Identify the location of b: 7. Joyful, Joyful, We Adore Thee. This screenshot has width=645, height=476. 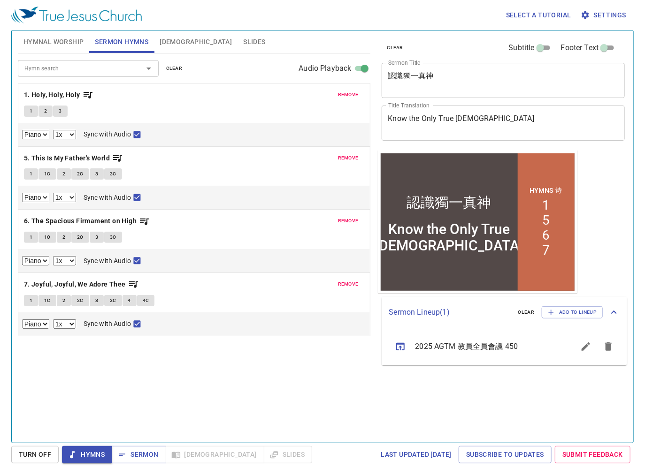
(75, 284).